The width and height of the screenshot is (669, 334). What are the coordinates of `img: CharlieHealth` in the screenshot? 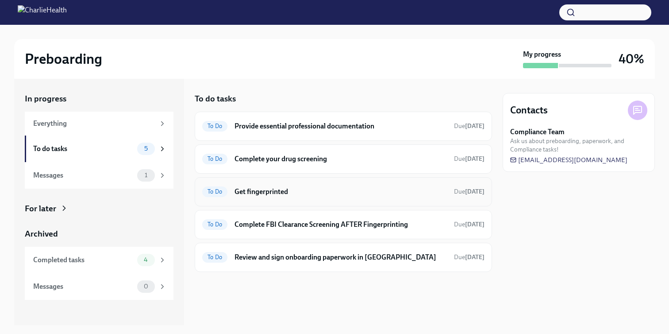 It's located at (42, 12).